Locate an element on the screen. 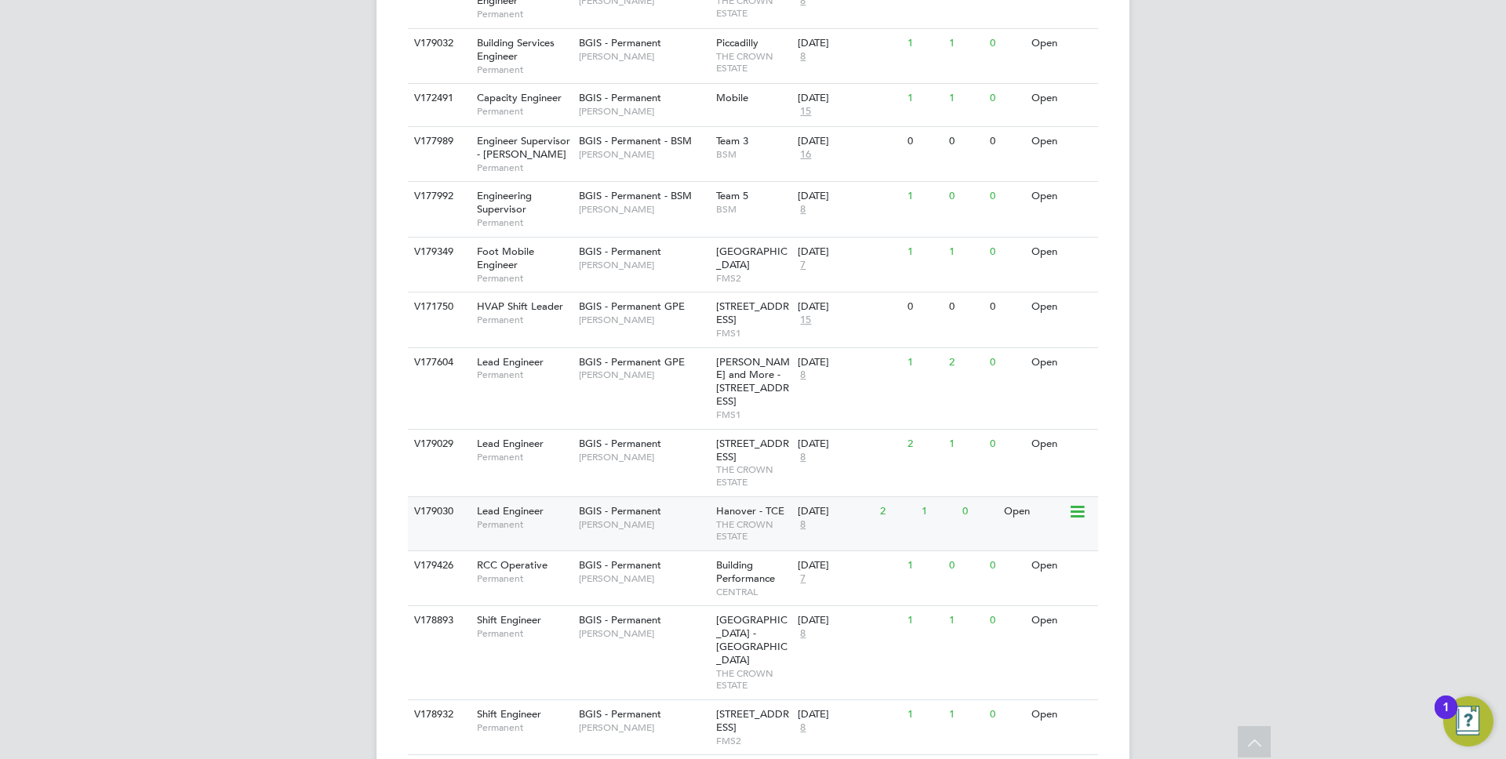 The image size is (1506, 759). span: Foot Mobile Engineer is located at coordinates (505, 258).